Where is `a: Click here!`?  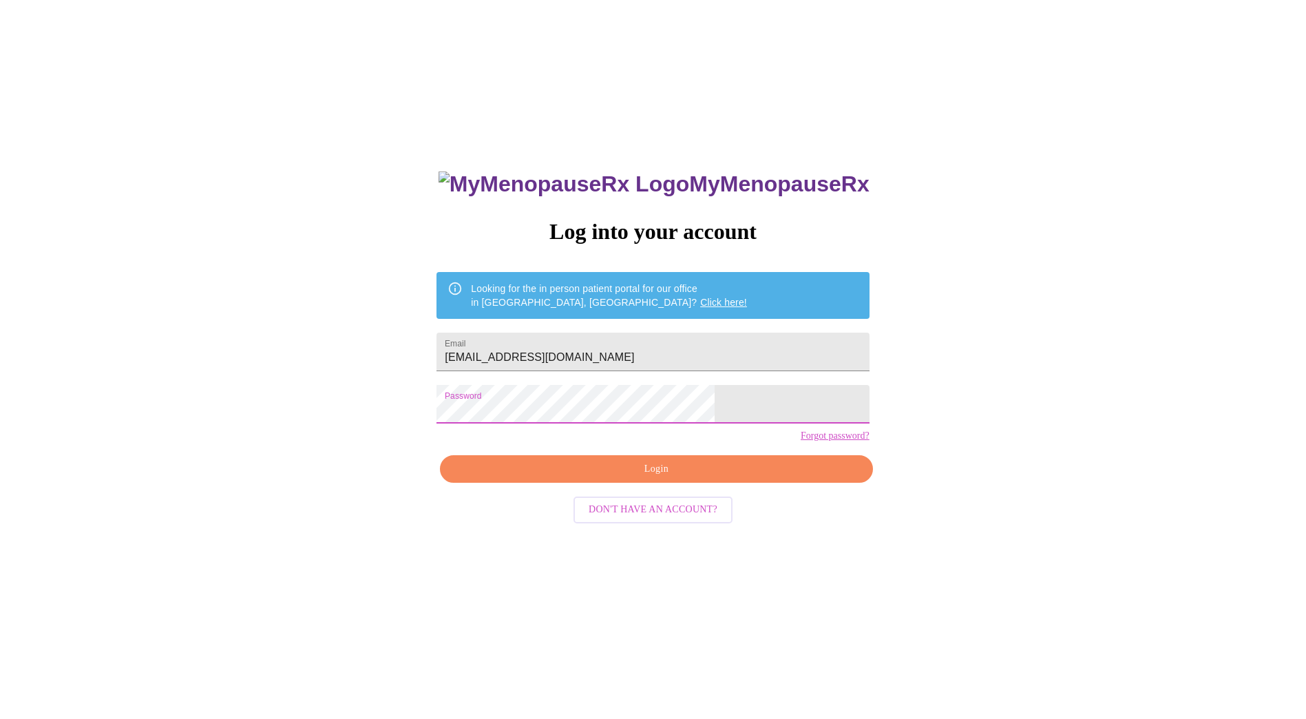
a: Click here! is located at coordinates (724, 302).